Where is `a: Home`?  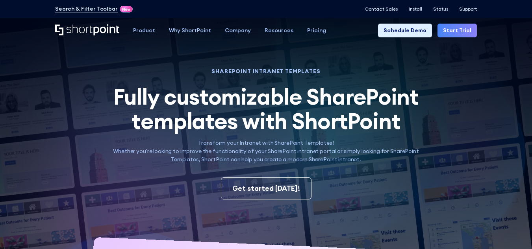
a: Home is located at coordinates (87, 30).